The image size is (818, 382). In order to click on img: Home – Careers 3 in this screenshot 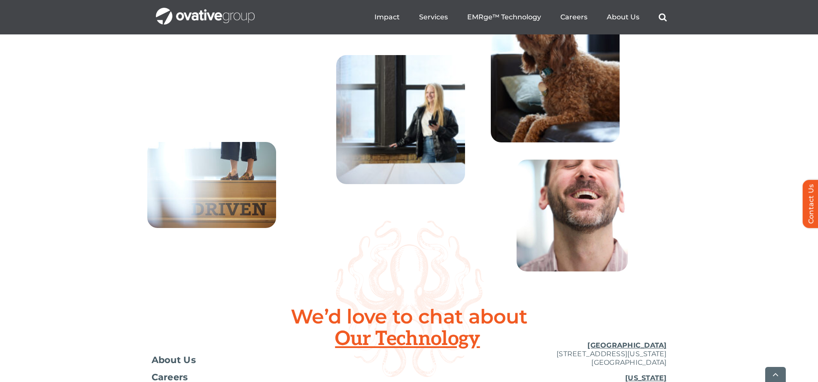, I will do `click(212, 185)`.